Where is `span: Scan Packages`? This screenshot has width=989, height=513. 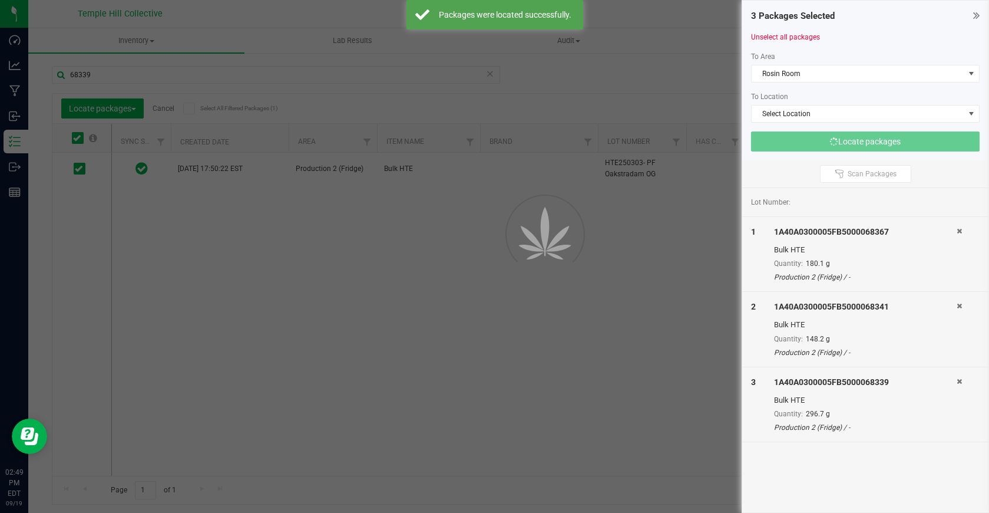
span: Scan Packages is located at coordinates (872, 174).